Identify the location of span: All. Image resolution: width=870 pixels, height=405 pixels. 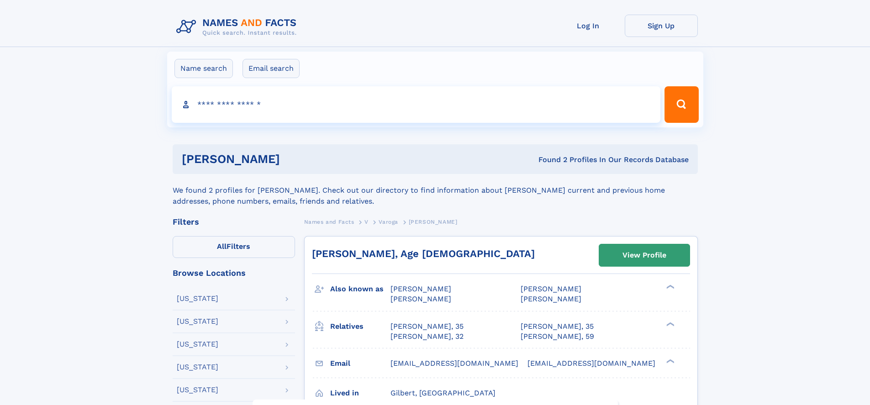
(222, 246).